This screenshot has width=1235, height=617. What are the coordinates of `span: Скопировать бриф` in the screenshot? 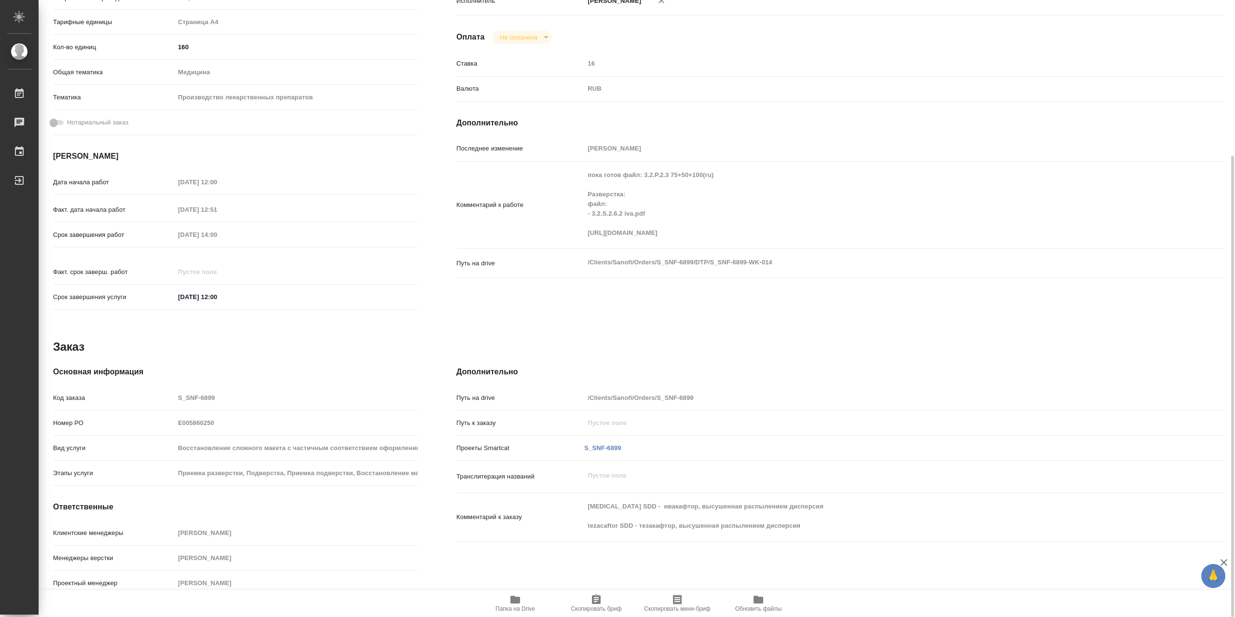 It's located at (596, 609).